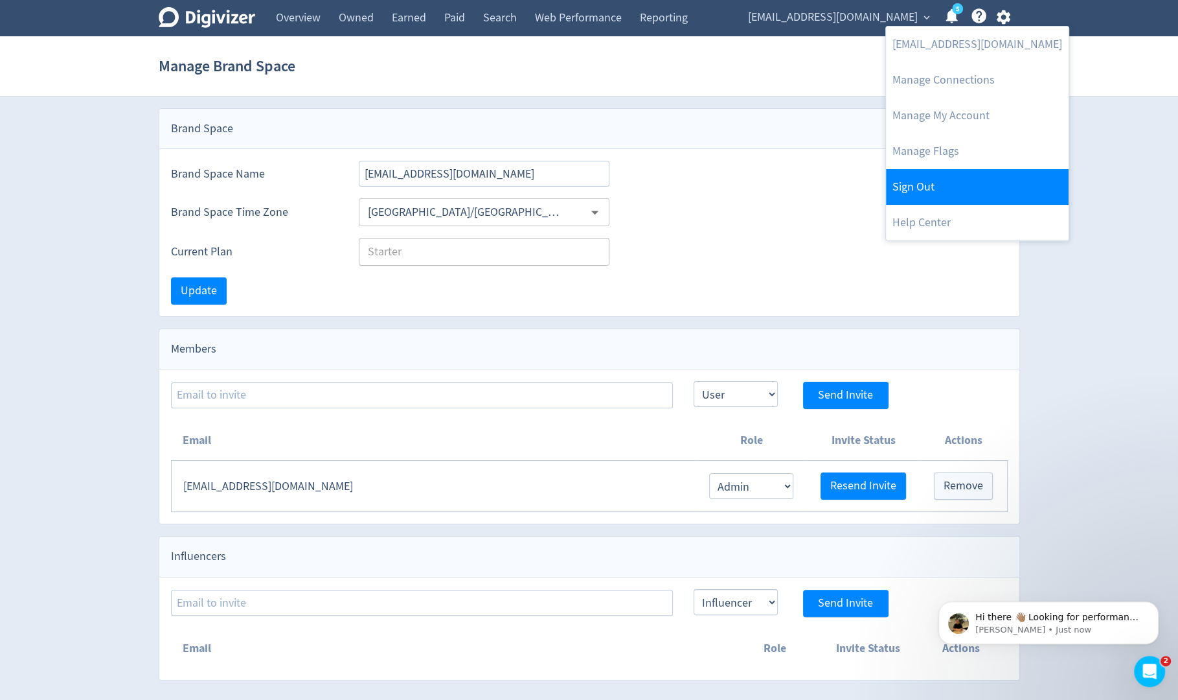 Image resolution: width=1178 pixels, height=700 pixels. I want to click on span: 2, so click(1166, 661).